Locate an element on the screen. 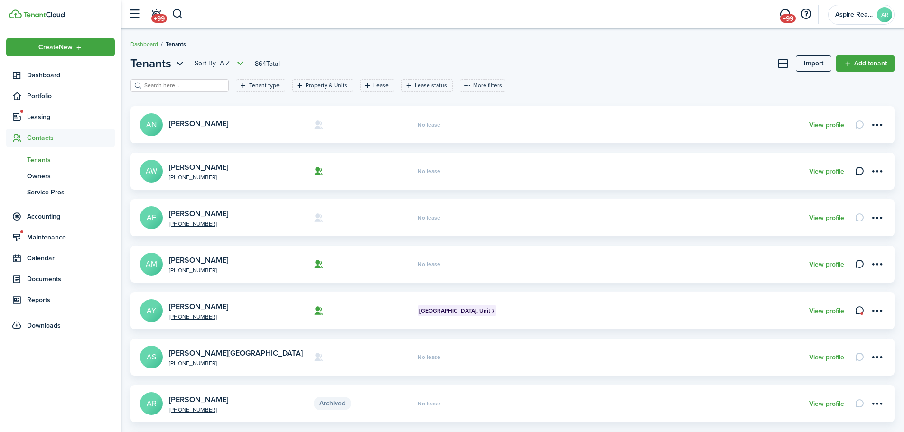 The width and height of the screenshot is (904, 432). a: AY is located at coordinates (151, 311).